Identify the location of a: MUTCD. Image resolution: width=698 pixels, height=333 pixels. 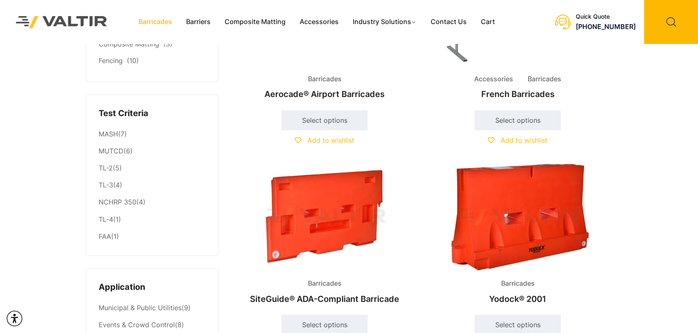
(111, 151).